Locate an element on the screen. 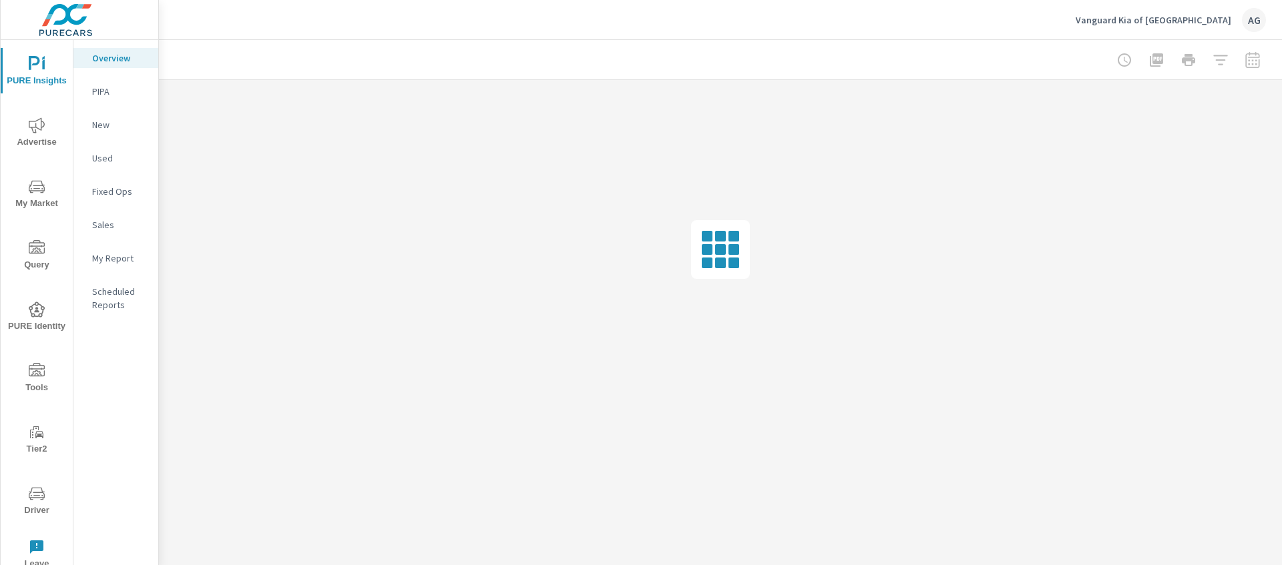 Image resolution: width=1282 pixels, height=565 pixels. div: Scheduled Reports is located at coordinates (115, 298).